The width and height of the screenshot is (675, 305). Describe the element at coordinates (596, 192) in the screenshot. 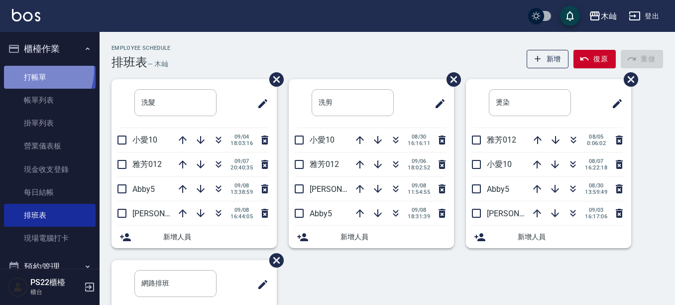

I see `span: 13:59:49` at that location.